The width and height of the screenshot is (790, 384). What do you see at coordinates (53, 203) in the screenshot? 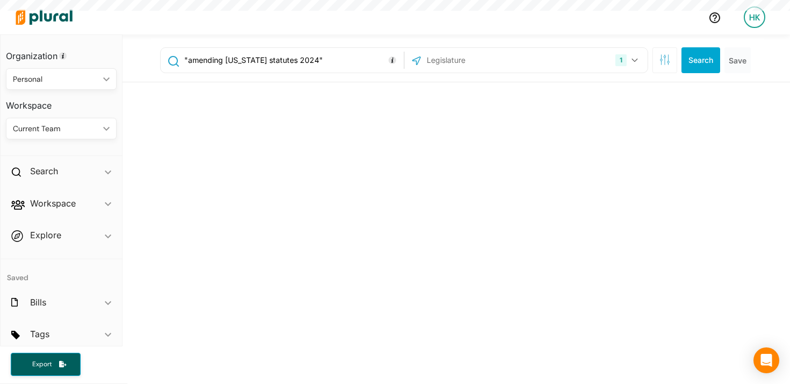
I see `h2: Workspace` at bounding box center [53, 203].